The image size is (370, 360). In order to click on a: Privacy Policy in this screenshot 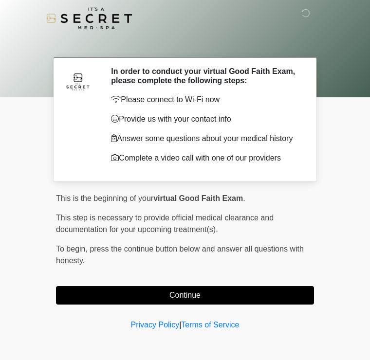, I will do `click(155, 325)`.